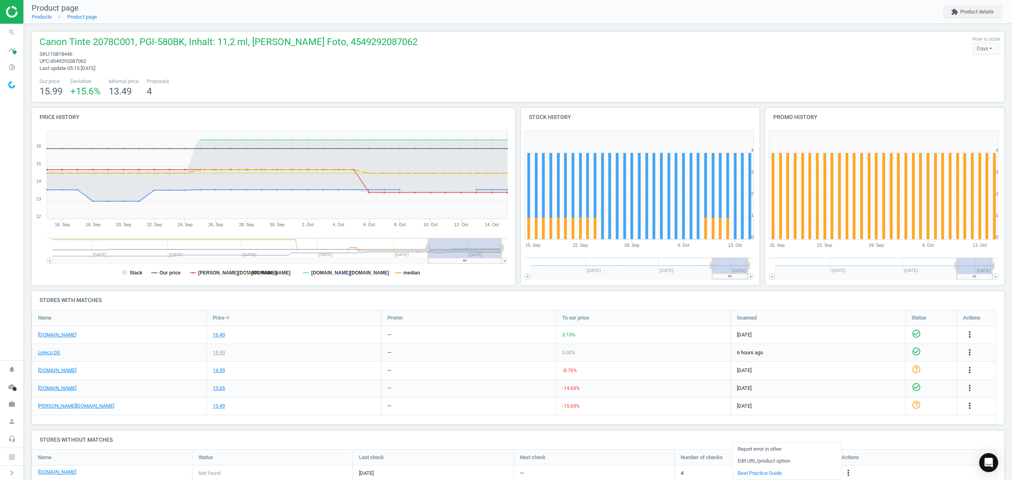  What do you see at coordinates (277, 225) in the screenshot?
I see `tspan: 30. Sep` at bounding box center [277, 225].